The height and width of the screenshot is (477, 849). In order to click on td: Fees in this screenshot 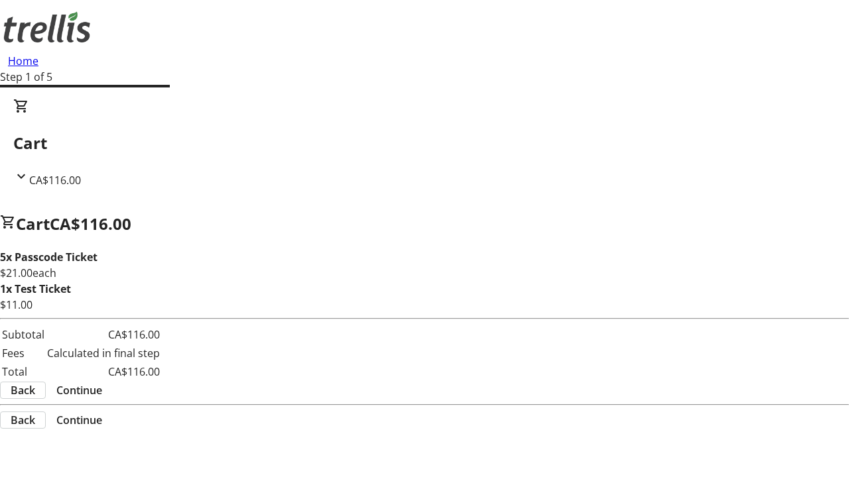, I will do `click(23, 353)`.